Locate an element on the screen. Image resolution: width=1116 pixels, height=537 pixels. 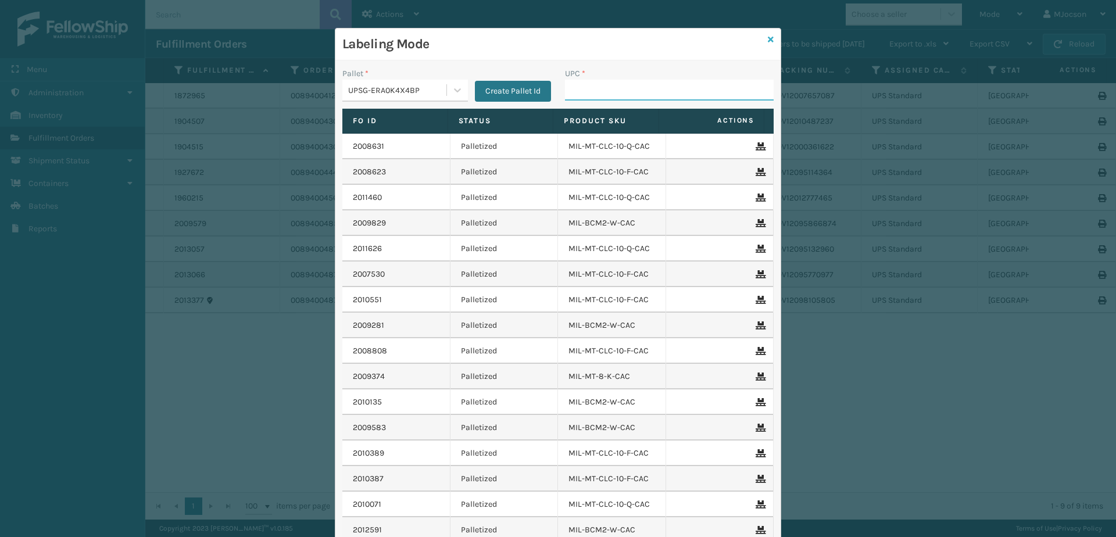
a: 2008623 is located at coordinates (369, 172).